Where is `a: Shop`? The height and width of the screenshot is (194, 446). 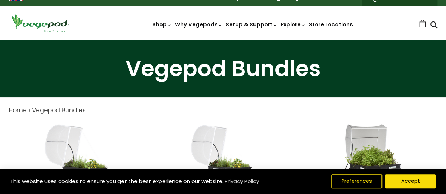
a: Shop is located at coordinates (162, 24).